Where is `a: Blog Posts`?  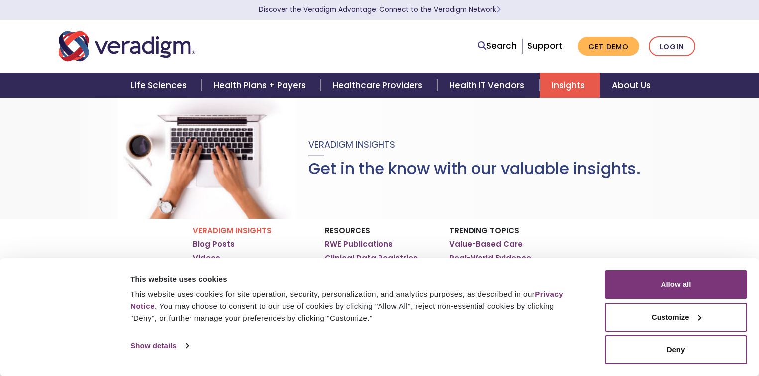 a: Blog Posts is located at coordinates (214, 244).